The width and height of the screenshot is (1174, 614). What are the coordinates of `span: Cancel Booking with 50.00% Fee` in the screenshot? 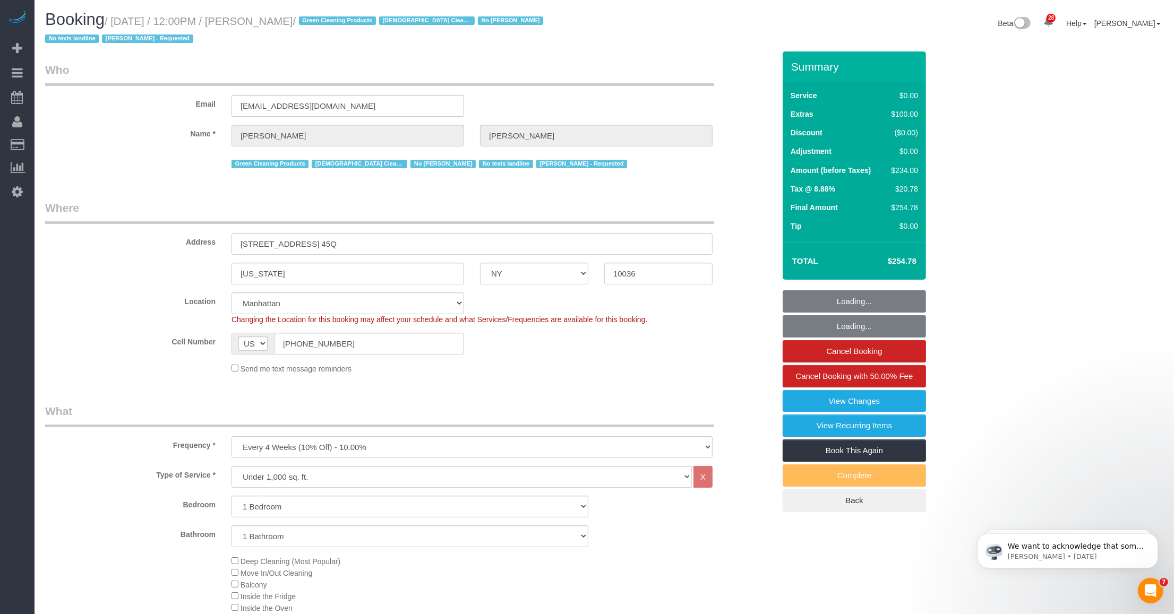 It's located at (854, 376).